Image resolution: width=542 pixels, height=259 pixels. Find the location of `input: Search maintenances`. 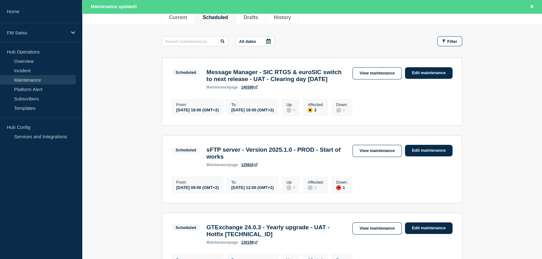

input: Search maintenances is located at coordinates (195, 41).